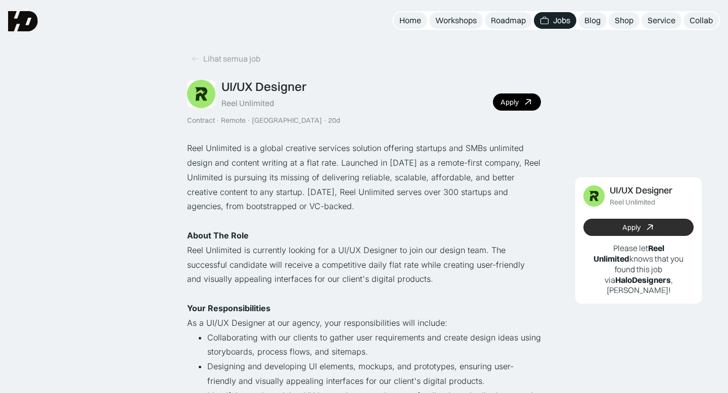  I want to click on a: Workshops, so click(456, 20).